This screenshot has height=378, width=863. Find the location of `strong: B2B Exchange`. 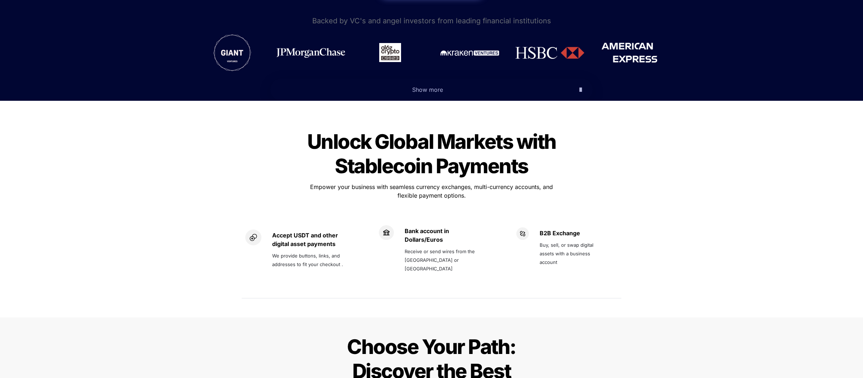

strong: B2B Exchange is located at coordinates (560, 233).